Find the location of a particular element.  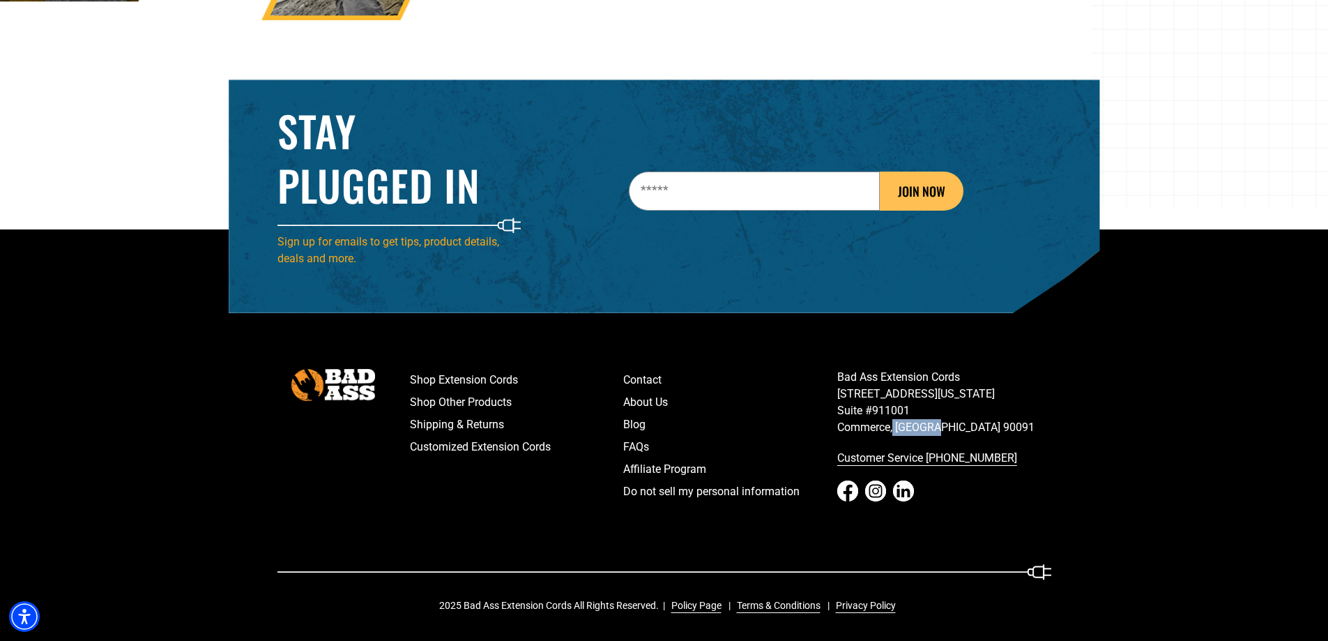

a: Blog is located at coordinates (730, 424).